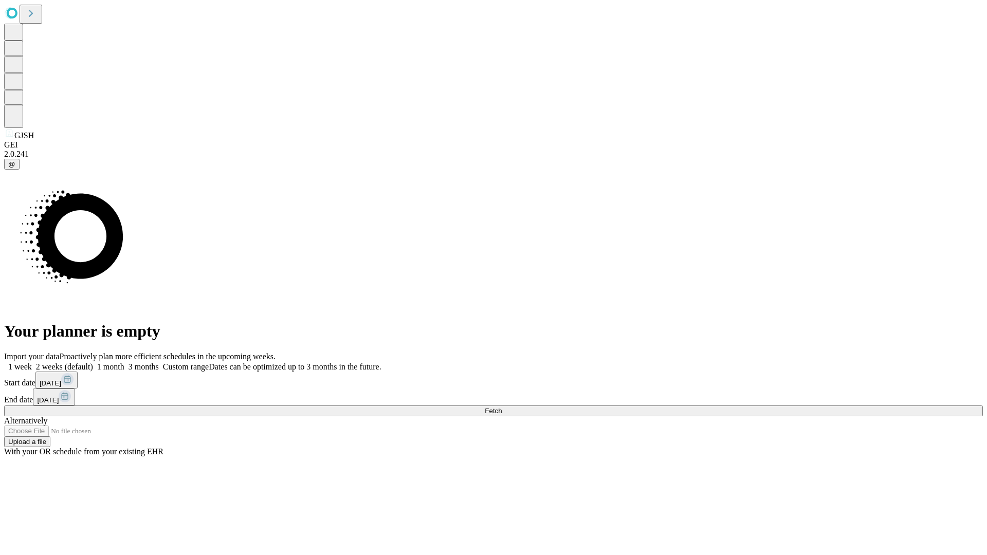  I want to click on span: Fetch, so click(493, 411).